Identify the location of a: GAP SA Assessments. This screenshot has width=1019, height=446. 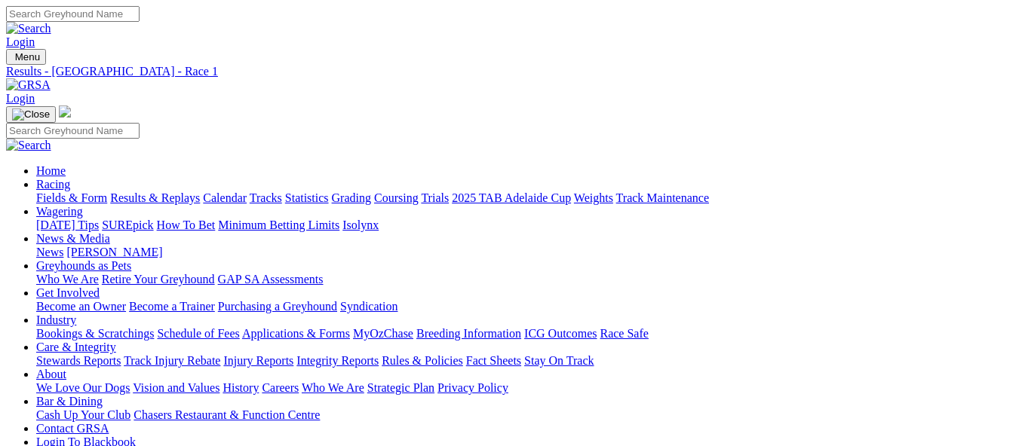
(271, 279).